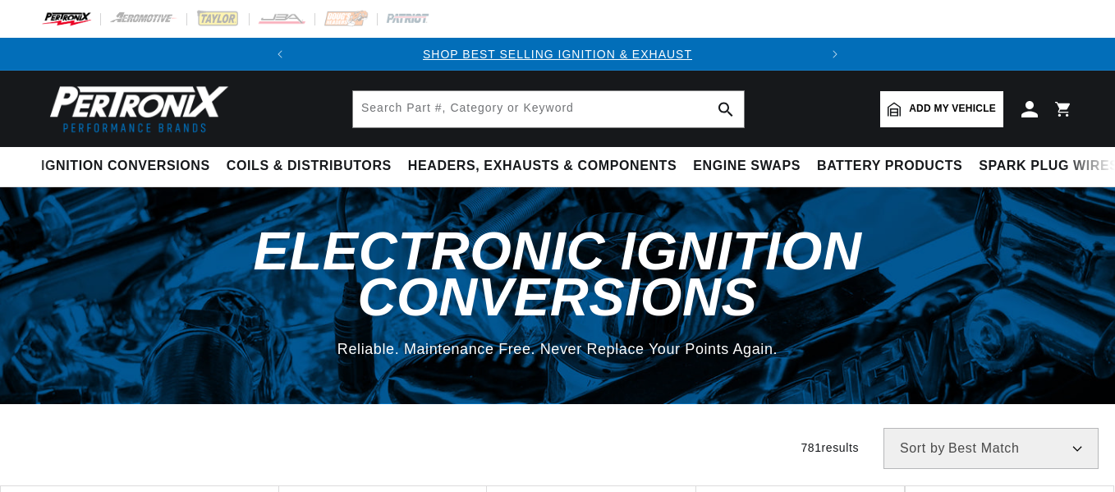 The image size is (1115, 492). I want to click on input: Search Part #, Category or Keyword, so click(548, 109).